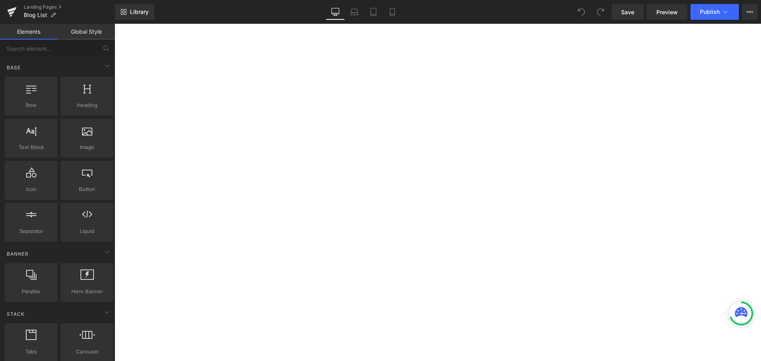 This screenshot has width=761, height=361. What do you see at coordinates (31, 352) in the screenshot?
I see `span: Tabs` at bounding box center [31, 352].